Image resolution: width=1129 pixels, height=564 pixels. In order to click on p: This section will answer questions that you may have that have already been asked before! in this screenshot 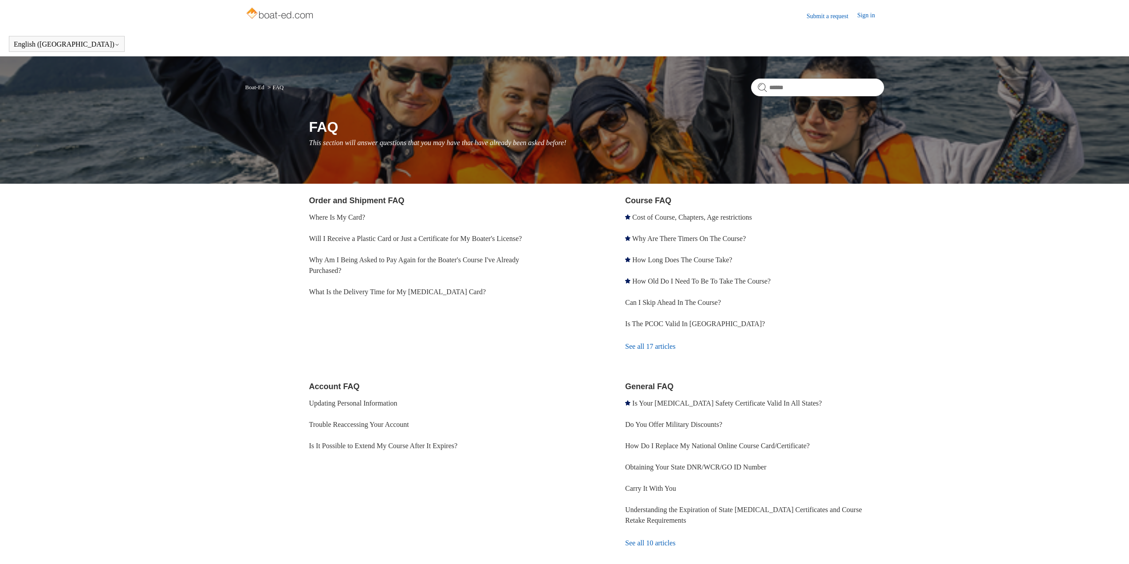, I will do `click(597, 143)`.